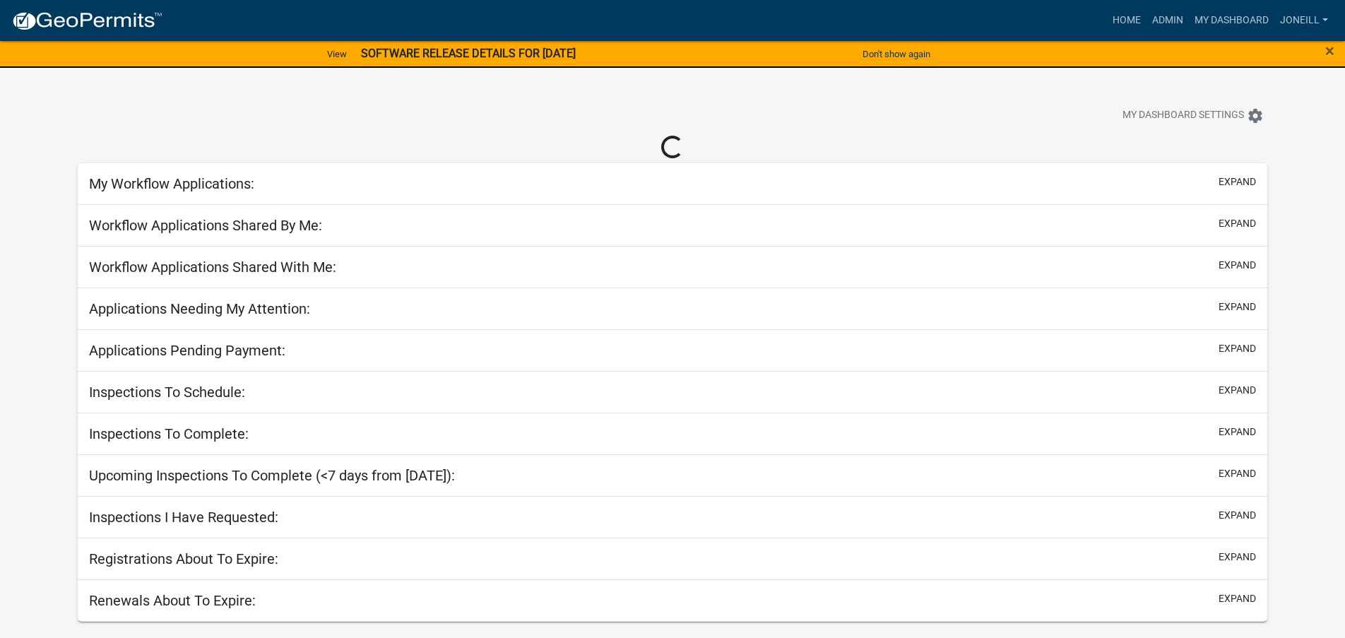  What do you see at coordinates (187, 350) in the screenshot?
I see `h5: Applications Pending Payment:` at bounding box center [187, 350].